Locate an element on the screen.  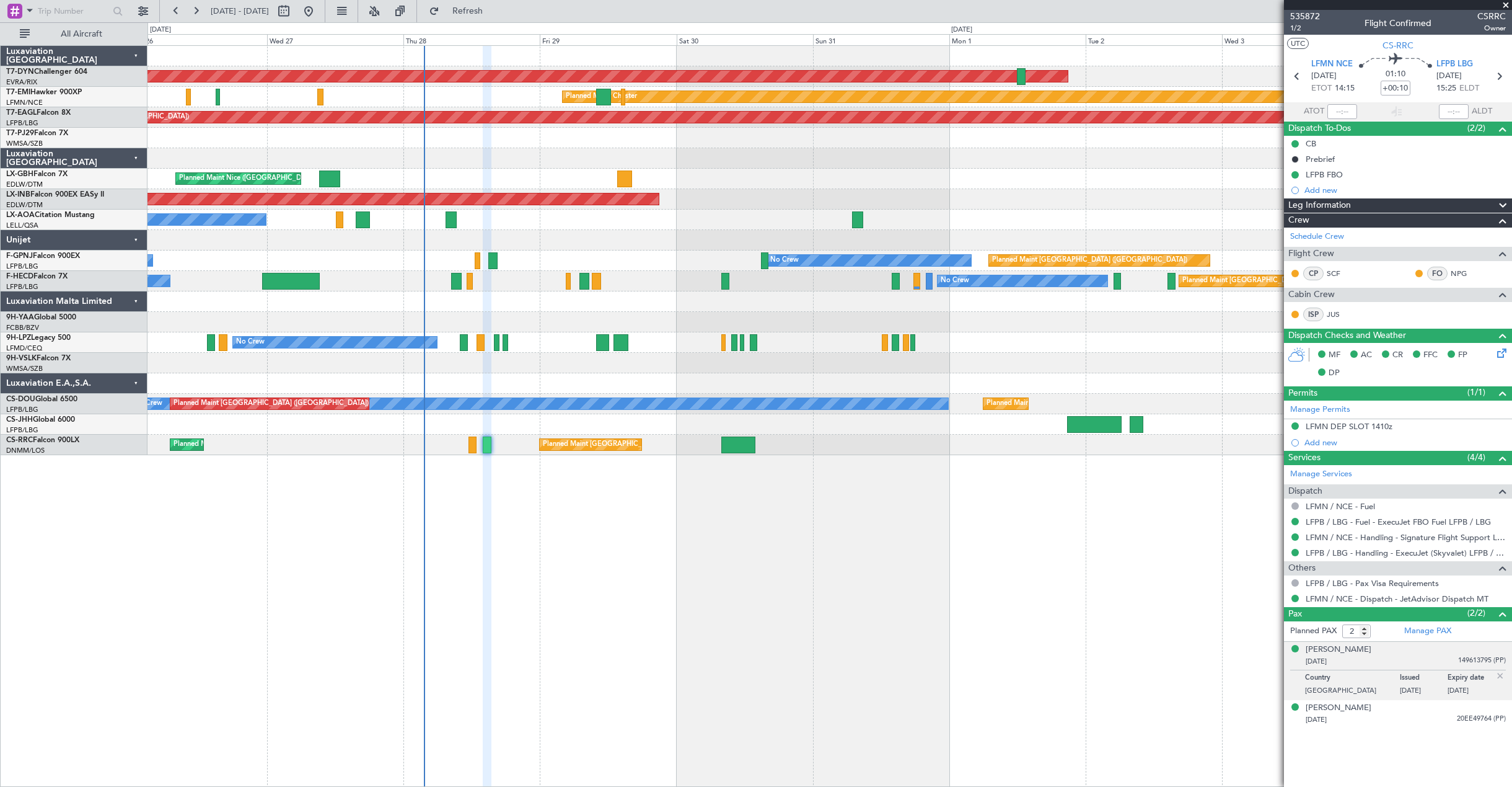
span: Dispatch Checks and Weather is located at coordinates (1347, 335).